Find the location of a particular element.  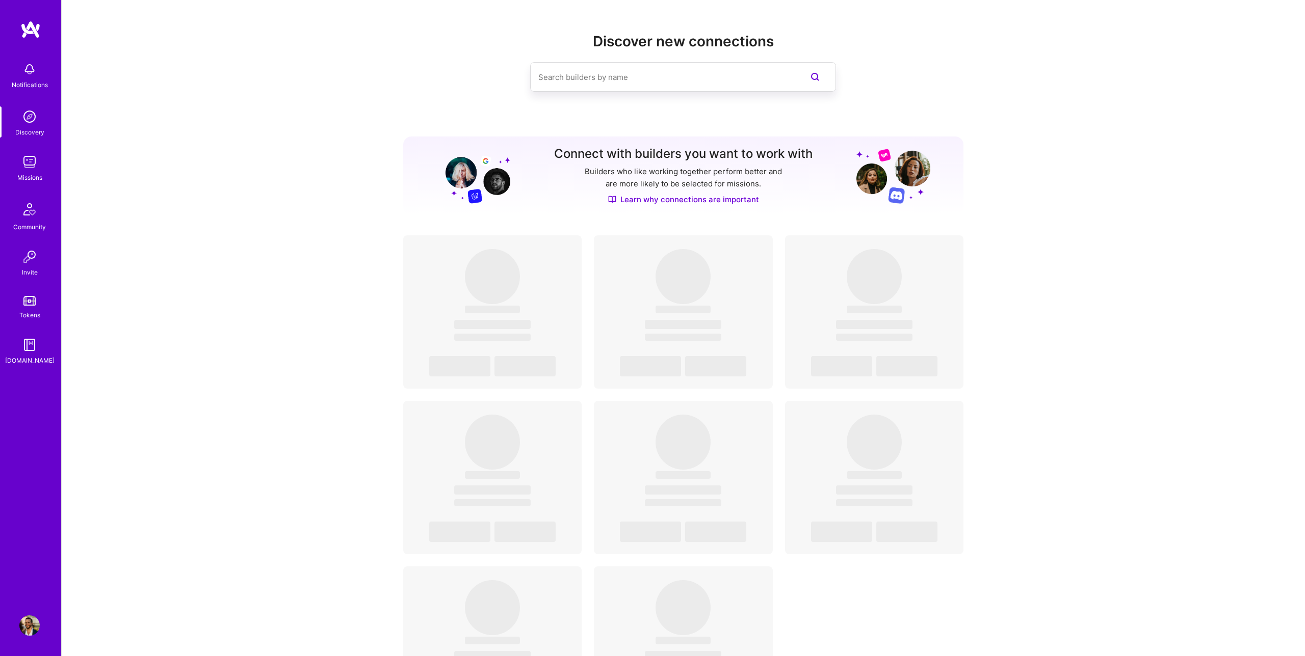

img: website_grey.svg is located at coordinates (20, 31).